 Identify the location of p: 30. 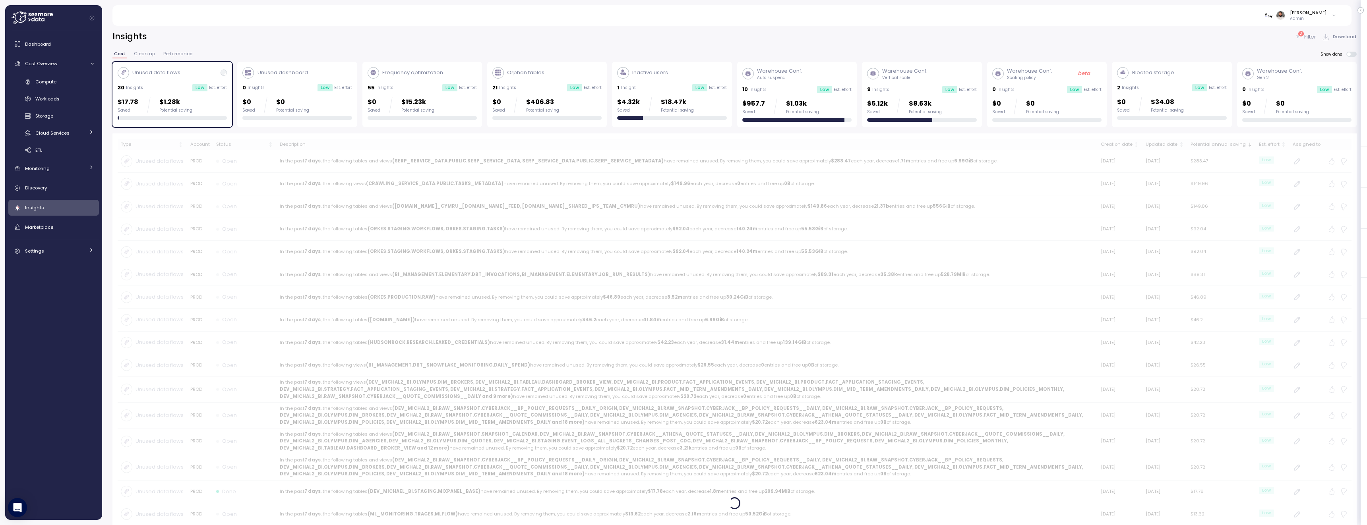
(121, 88).